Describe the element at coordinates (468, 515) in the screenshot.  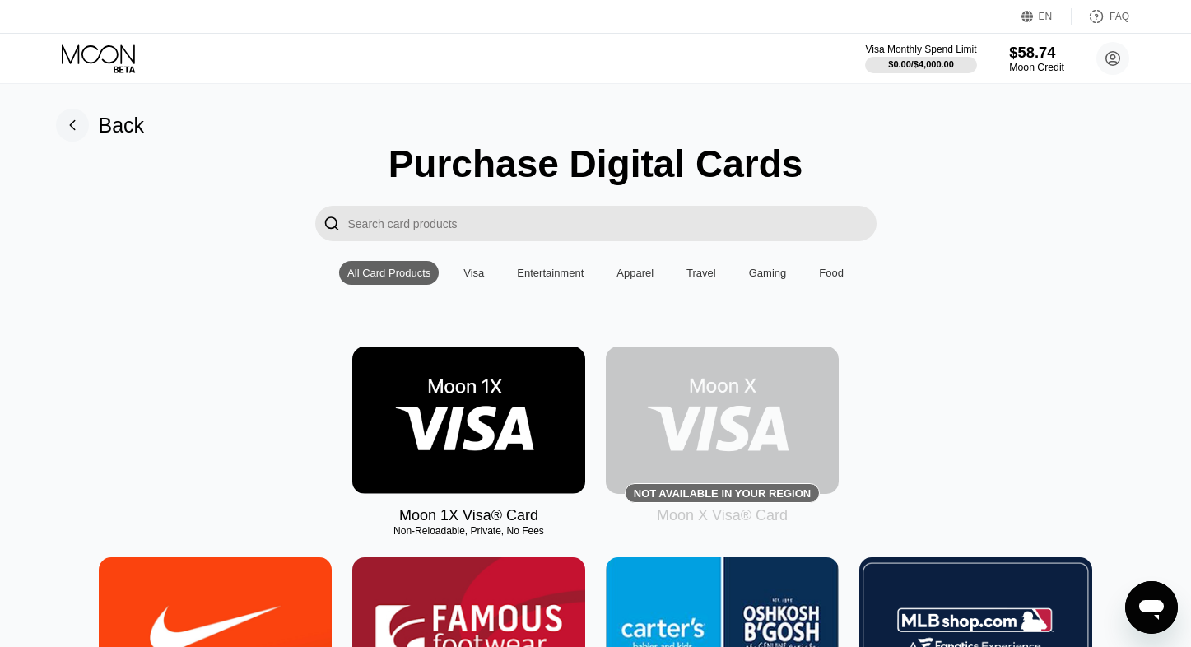
I see `div: Moon 1X Visa® Card` at that location.